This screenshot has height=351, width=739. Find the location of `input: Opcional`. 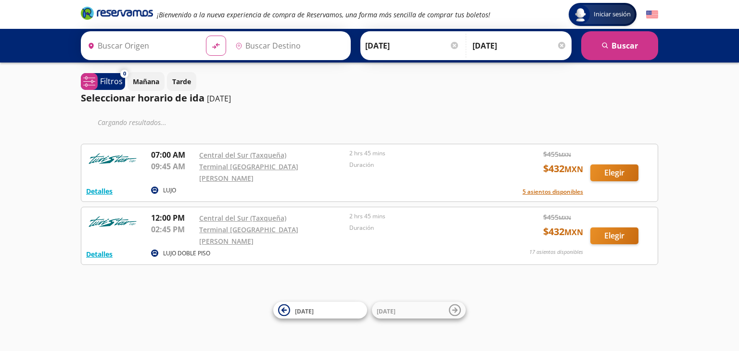

input: Opcional is located at coordinates (519, 46).